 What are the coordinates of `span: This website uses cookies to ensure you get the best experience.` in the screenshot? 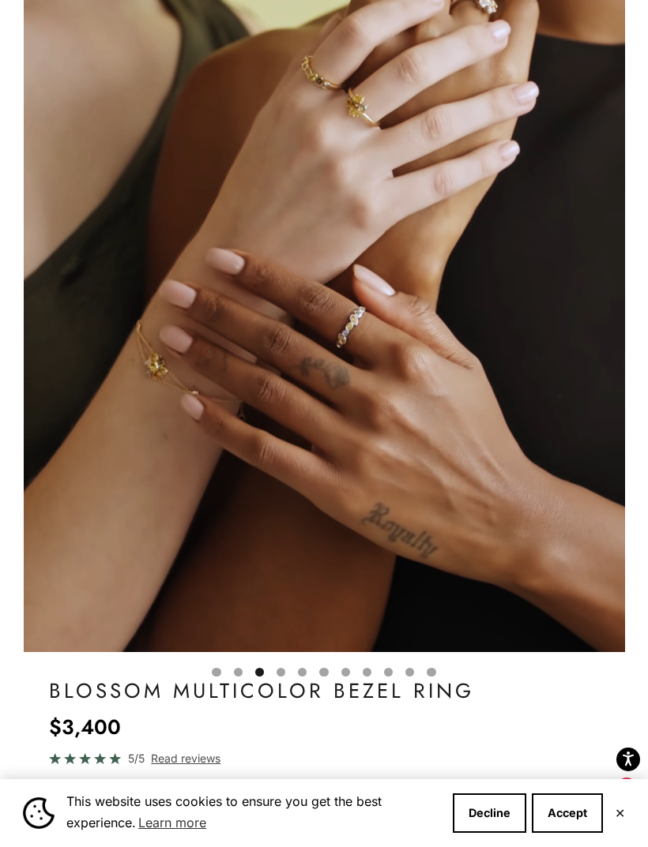 It's located at (253, 813).